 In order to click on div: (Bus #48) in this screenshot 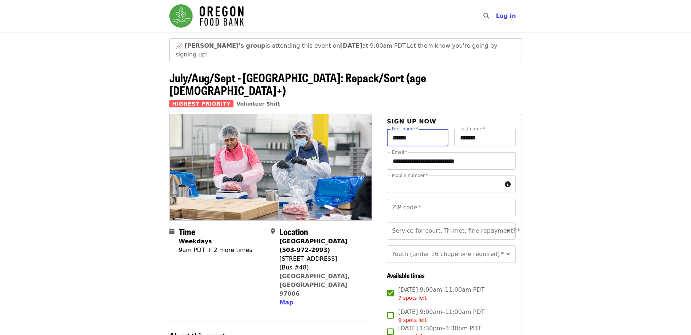, I will do `click(323, 268)`.